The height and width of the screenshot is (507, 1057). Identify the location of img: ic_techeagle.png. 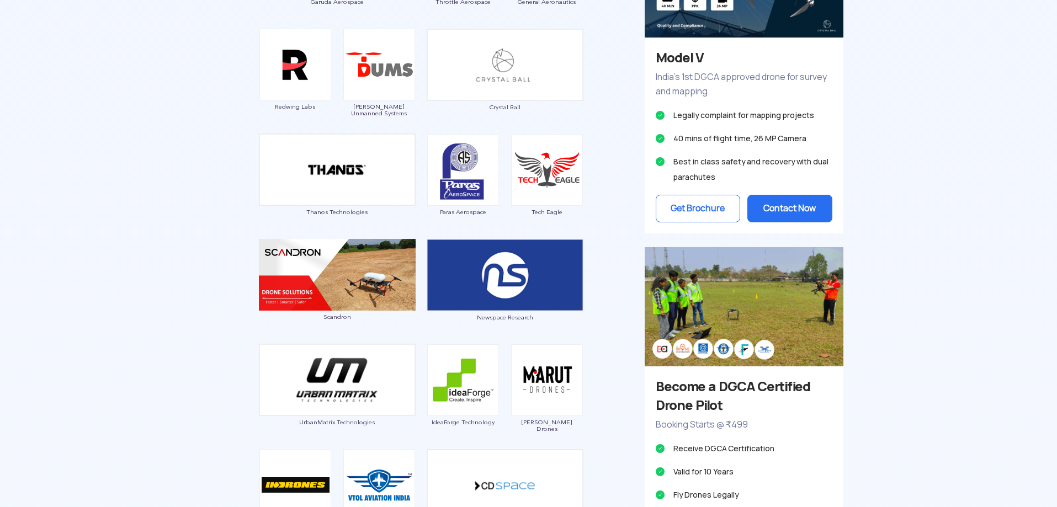
(547, 170).